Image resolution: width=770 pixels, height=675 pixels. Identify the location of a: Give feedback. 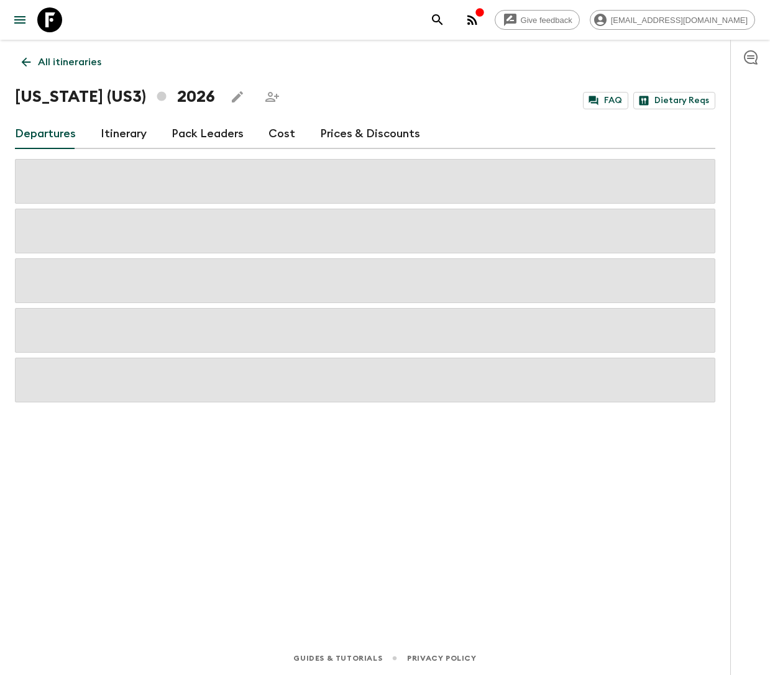
(537, 20).